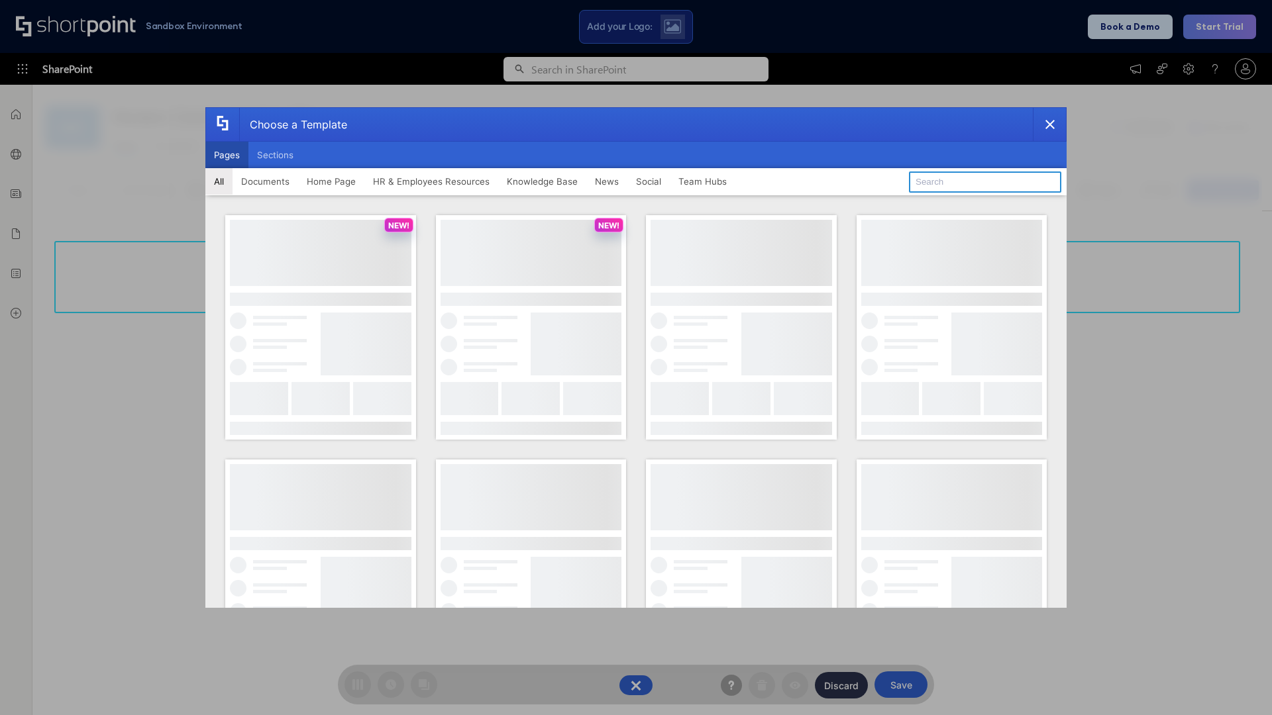 Image resolution: width=1272 pixels, height=715 pixels. I want to click on button: Home Page, so click(331, 181).